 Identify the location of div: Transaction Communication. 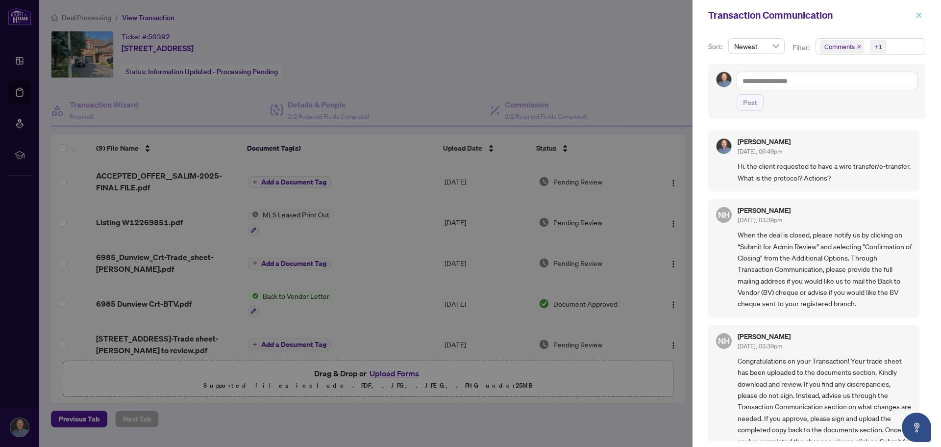
(810, 15).